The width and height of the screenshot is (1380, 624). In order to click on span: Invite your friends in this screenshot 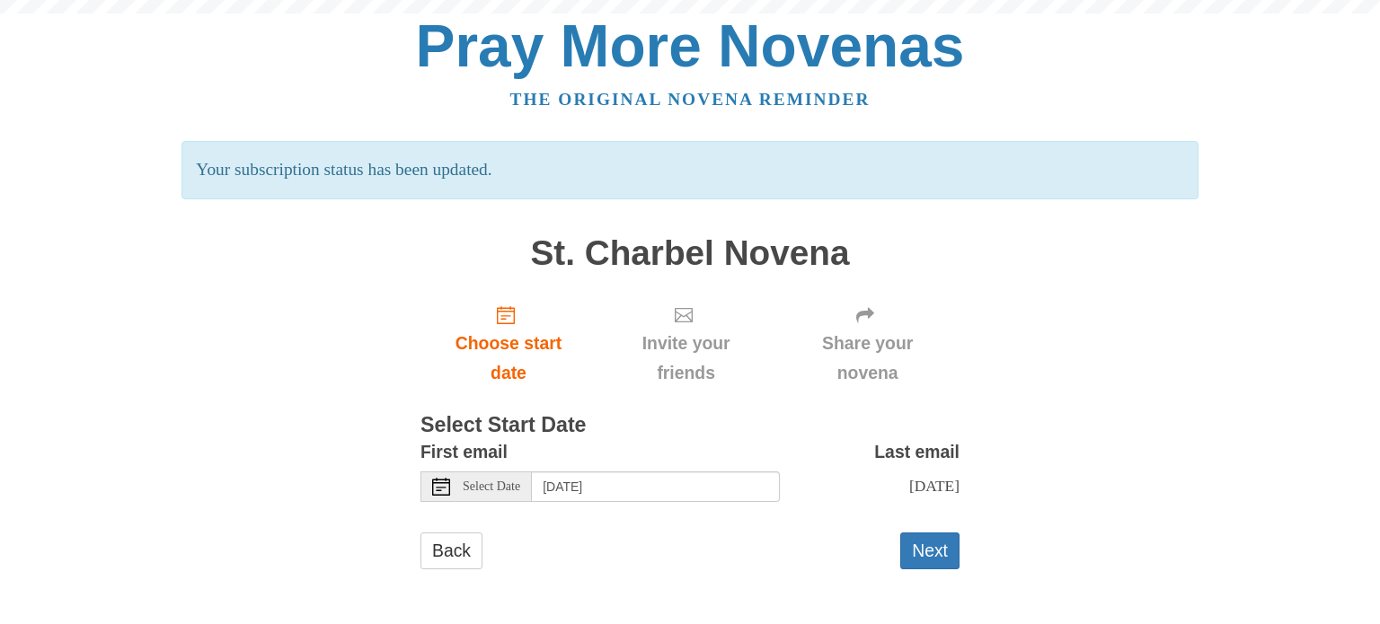, I will do `click(685, 358)`.